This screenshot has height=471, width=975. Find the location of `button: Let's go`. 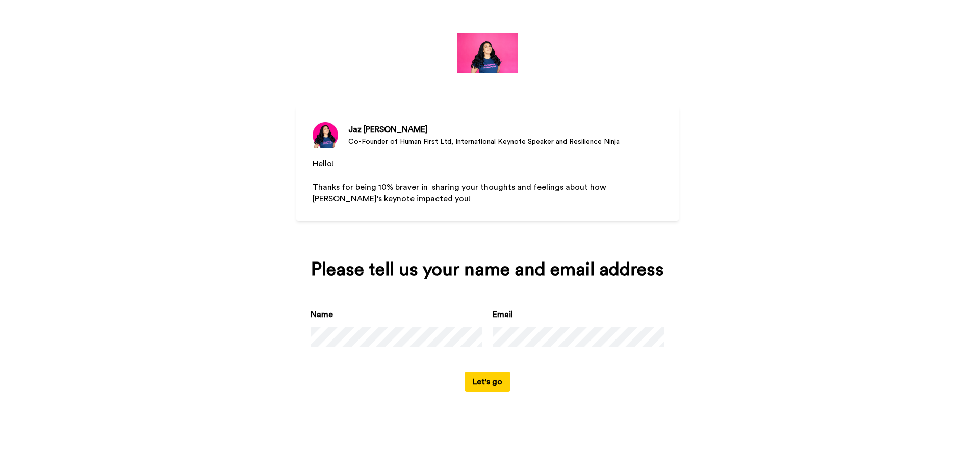

button: Let's go is located at coordinates (488, 382).